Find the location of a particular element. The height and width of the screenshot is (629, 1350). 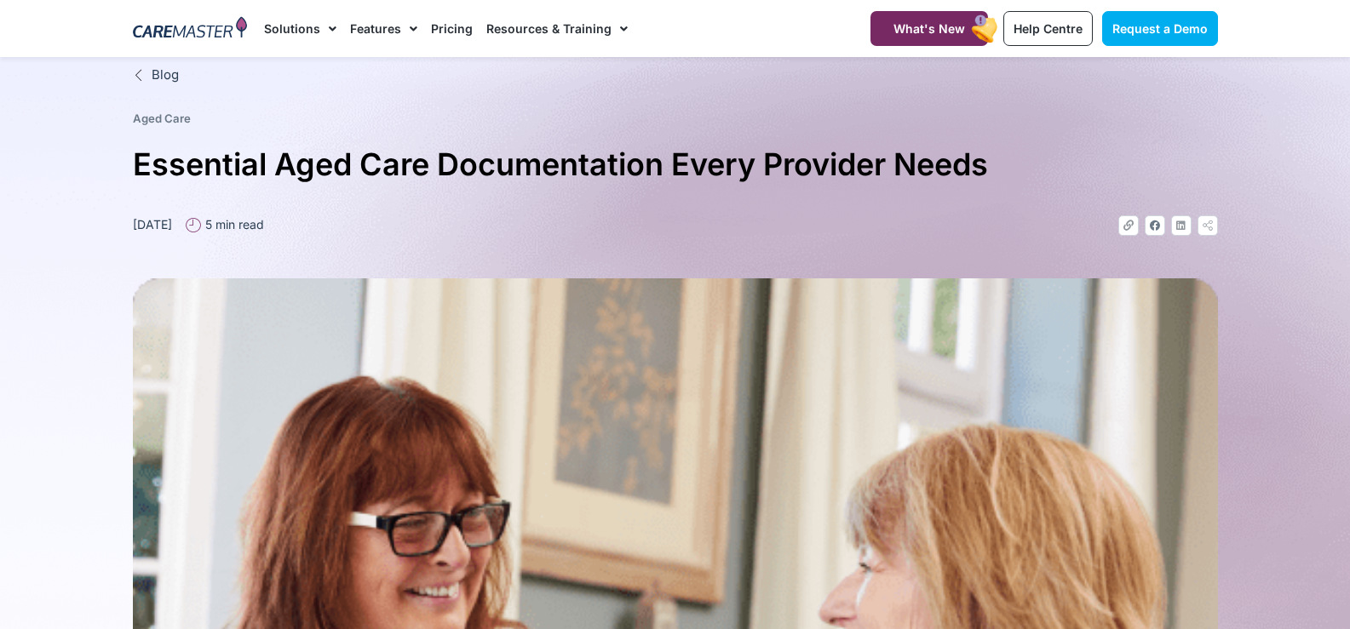

a: Help Centre is located at coordinates (1048, 28).